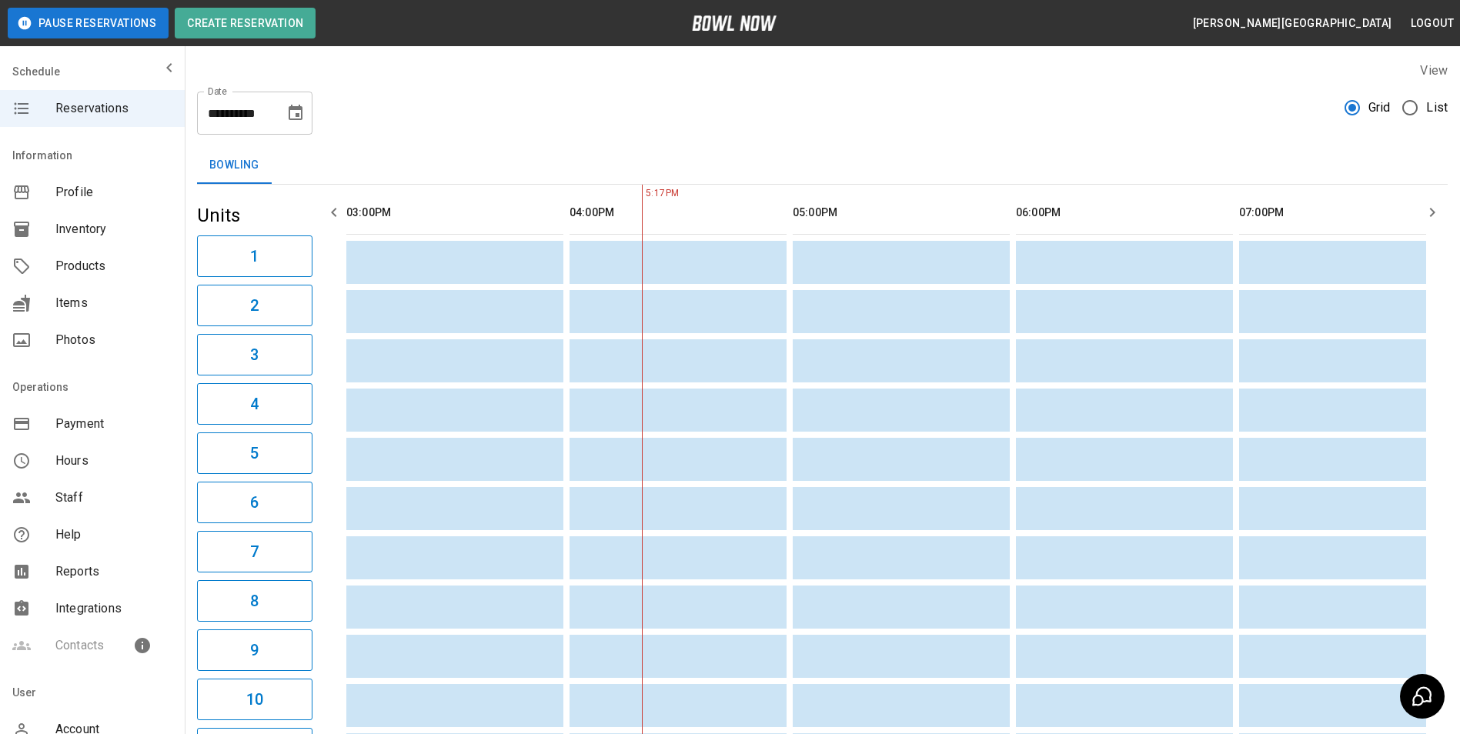  Describe the element at coordinates (114, 424) in the screenshot. I see `span: Payment` at that location.